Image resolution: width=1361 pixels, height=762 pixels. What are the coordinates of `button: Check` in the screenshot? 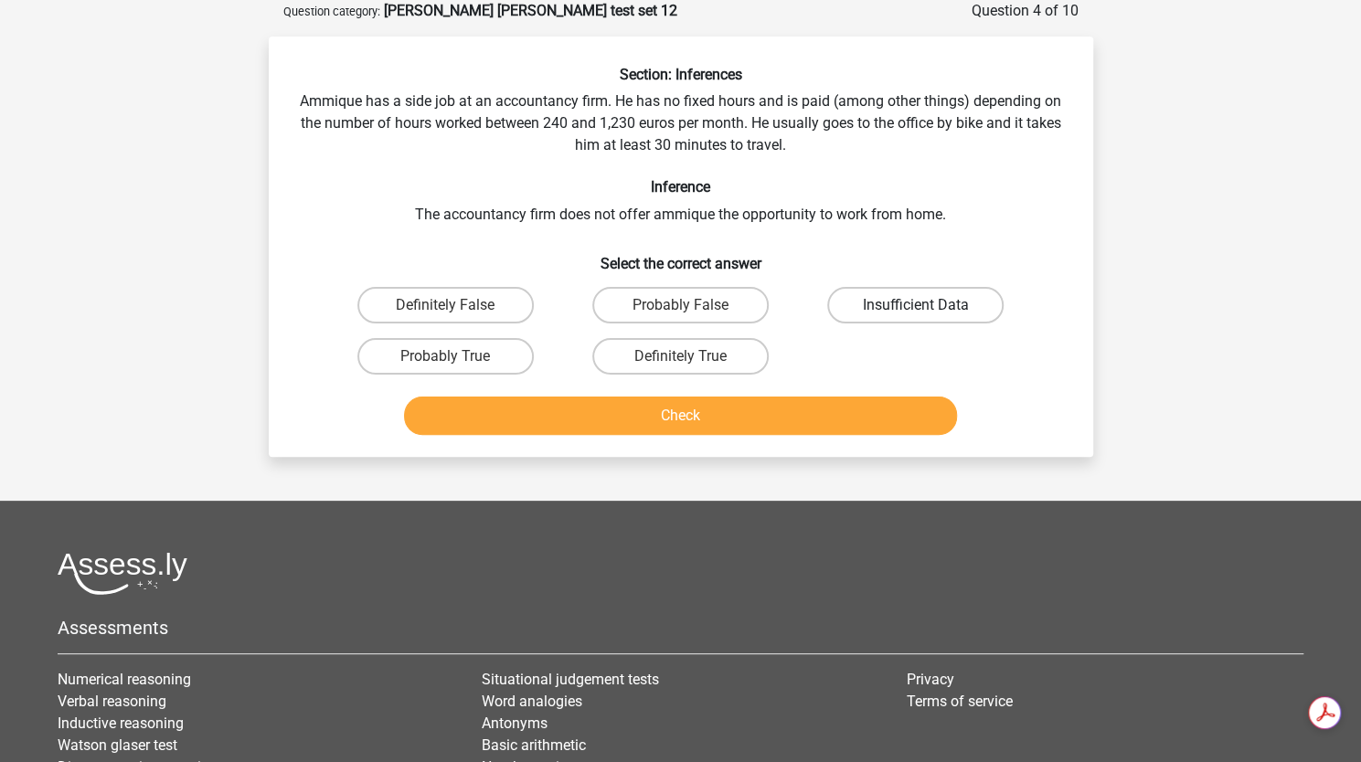 It's located at (680, 416).